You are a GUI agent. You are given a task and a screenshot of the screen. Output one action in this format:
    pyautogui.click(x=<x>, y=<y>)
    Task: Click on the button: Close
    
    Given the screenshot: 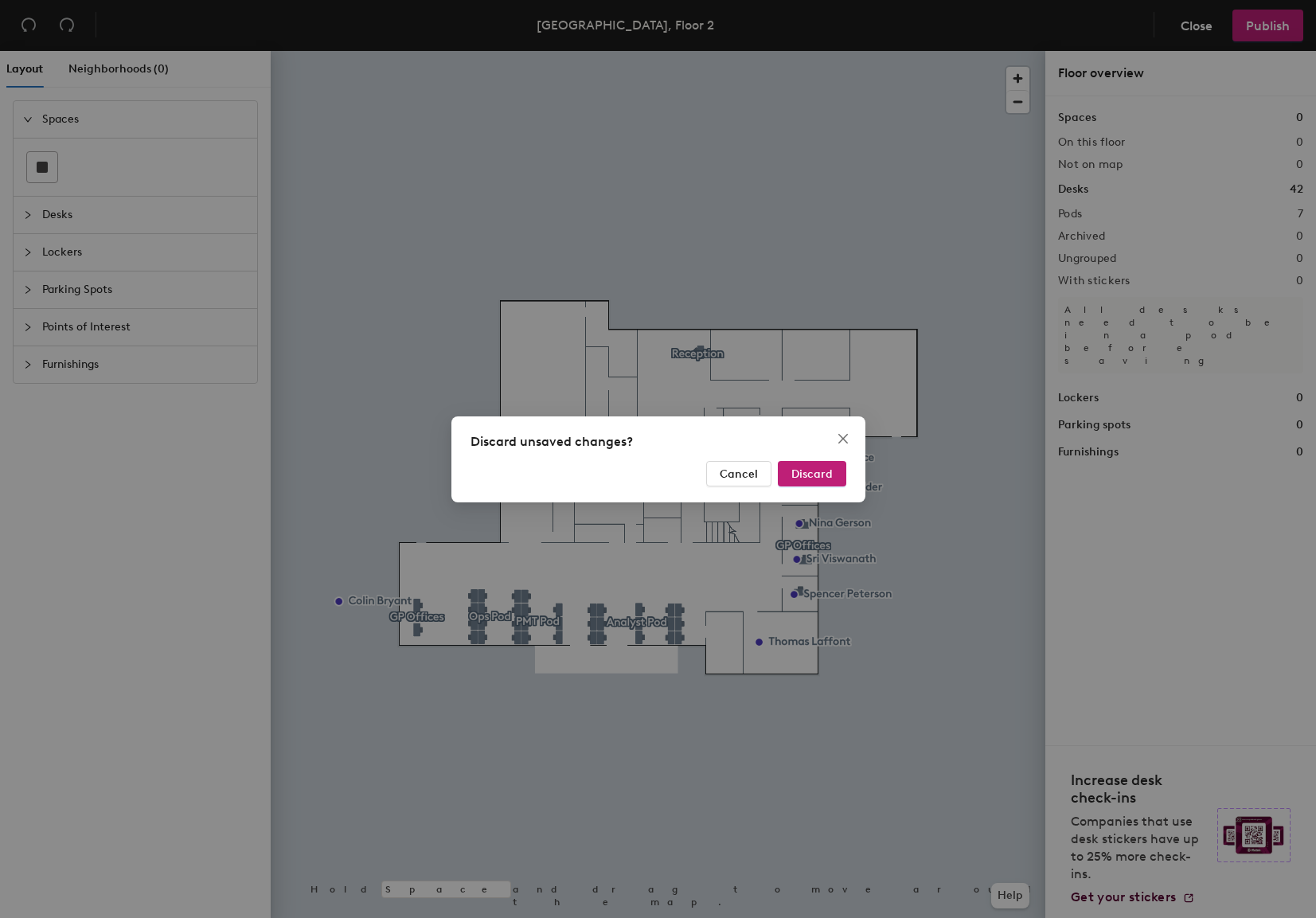 What is the action you would take?
    pyautogui.click(x=843, y=439)
    